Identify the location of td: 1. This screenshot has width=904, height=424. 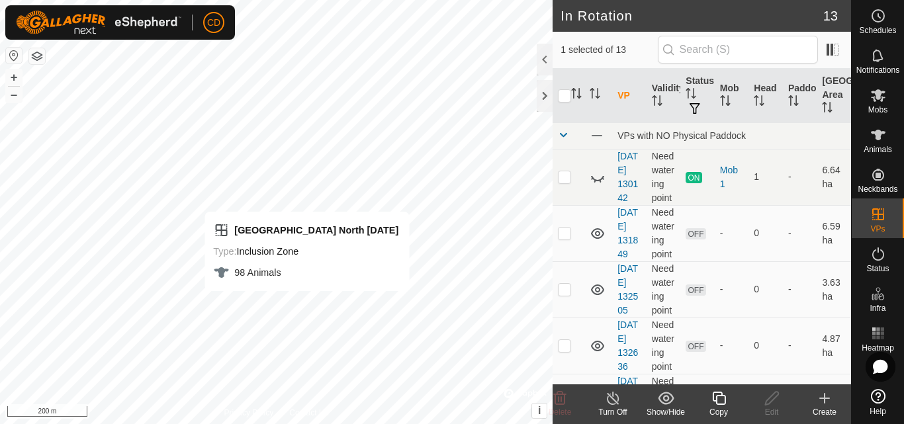
(766, 177).